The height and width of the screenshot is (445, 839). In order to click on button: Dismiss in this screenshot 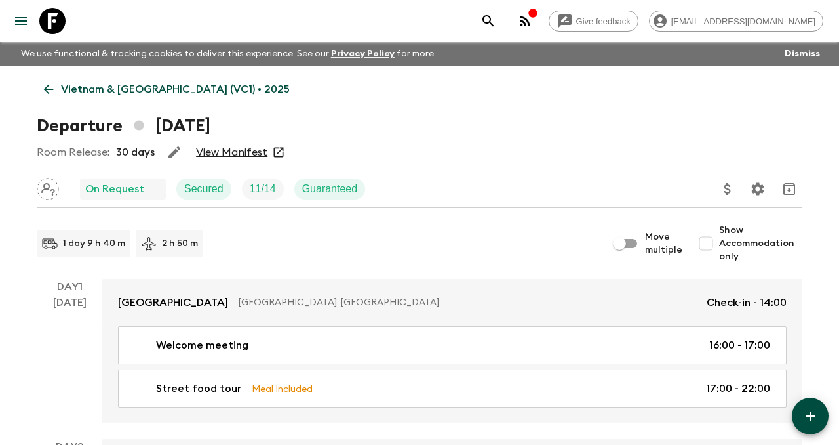, I will do `click(803, 54)`.